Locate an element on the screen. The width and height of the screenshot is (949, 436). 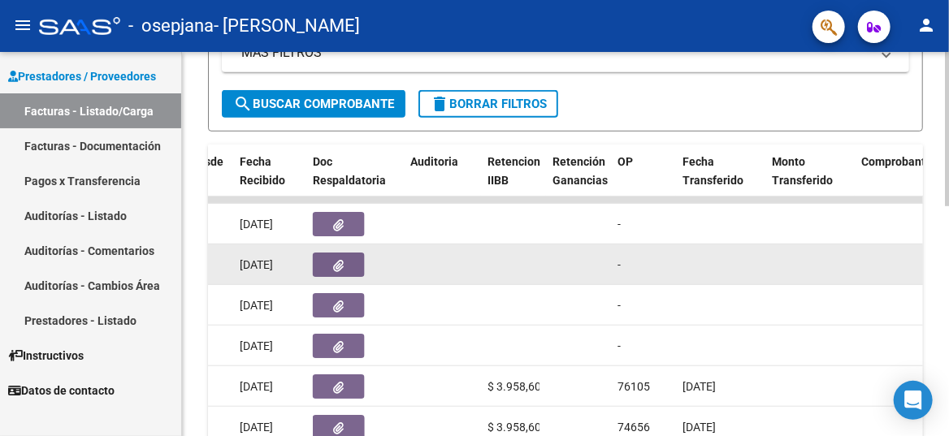
span: OP is located at coordinates (625, 162).